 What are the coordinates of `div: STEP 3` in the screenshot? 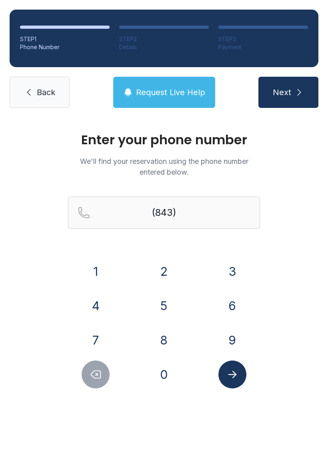 It's located at (263, 39).